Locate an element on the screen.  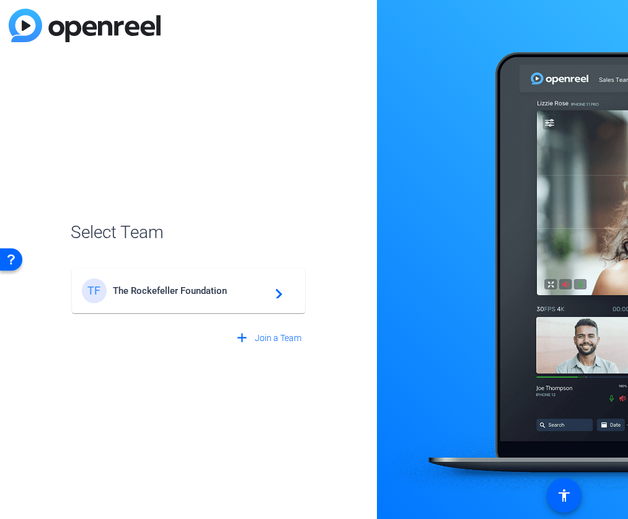
span: Select Team is located at coordinates (189, 233).